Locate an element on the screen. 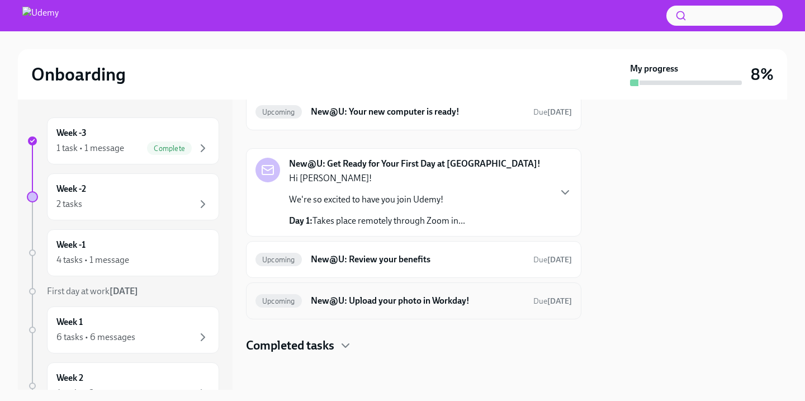 The image size is (805, 401). div: 2 tasks is located at coordinates (69, 204).